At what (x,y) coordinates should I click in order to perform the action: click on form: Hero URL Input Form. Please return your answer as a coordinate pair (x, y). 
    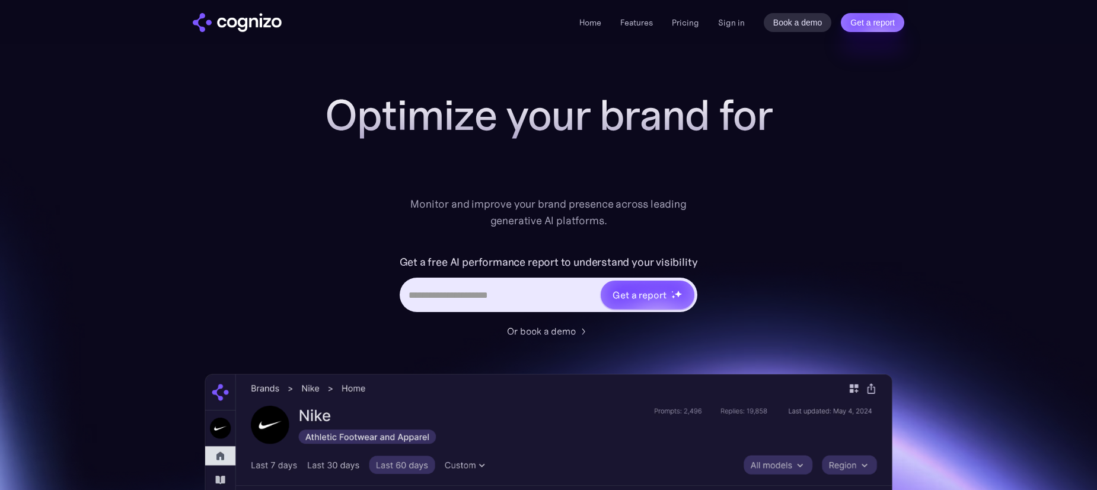
    Looking at the image, I should click on (549, 285).